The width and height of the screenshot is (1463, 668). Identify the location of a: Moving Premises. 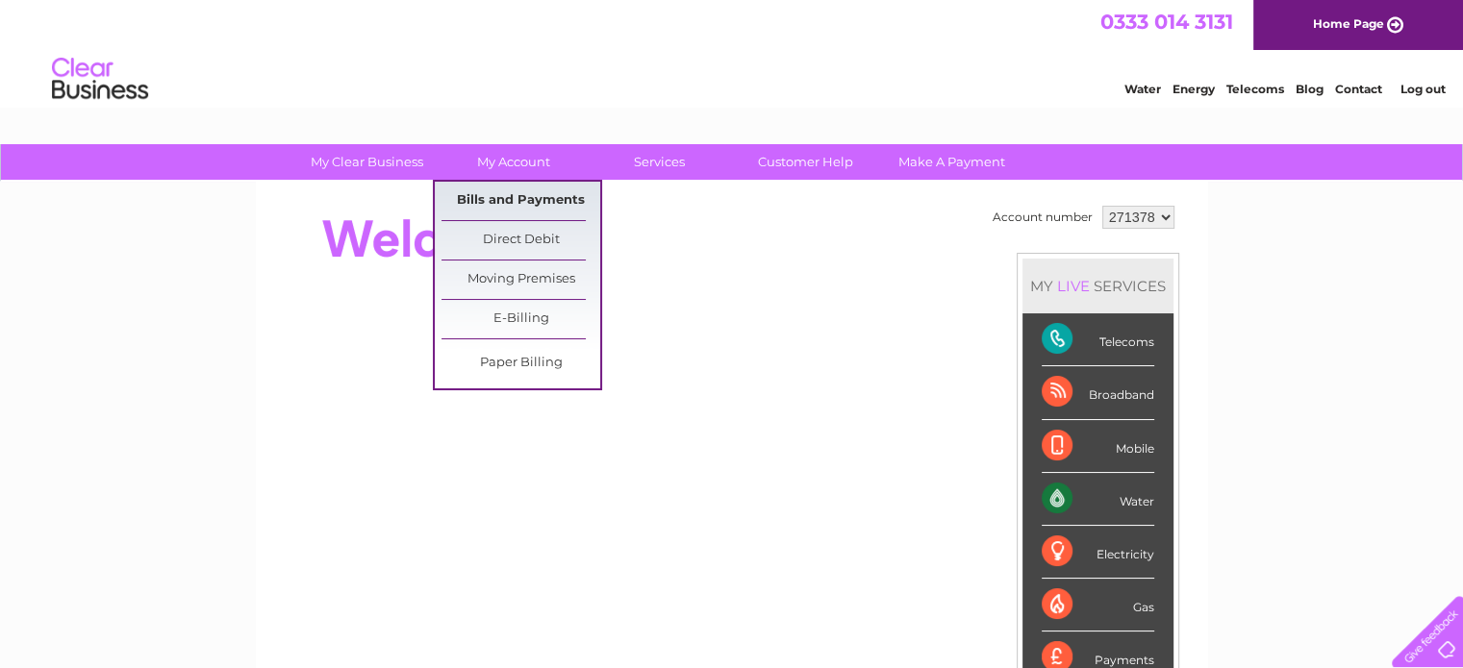
(520, 280).